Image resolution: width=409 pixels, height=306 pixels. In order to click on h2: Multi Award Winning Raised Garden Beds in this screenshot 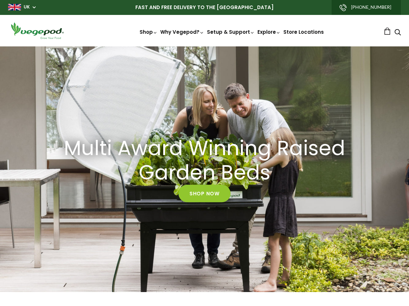, I will do `click(205, 160)`.